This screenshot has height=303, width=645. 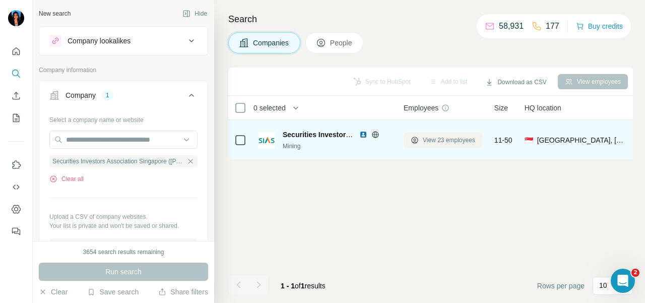 I want to click on p: 177, so click(x=552, y=26).